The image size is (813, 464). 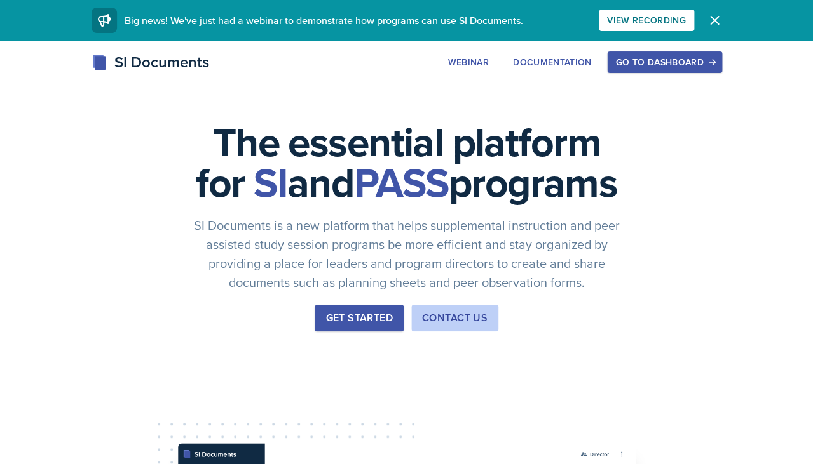 What do you see at coordinates (454, 318) in the screenshot?
I see `div: Contact Us` at bounding box center [454, 318].